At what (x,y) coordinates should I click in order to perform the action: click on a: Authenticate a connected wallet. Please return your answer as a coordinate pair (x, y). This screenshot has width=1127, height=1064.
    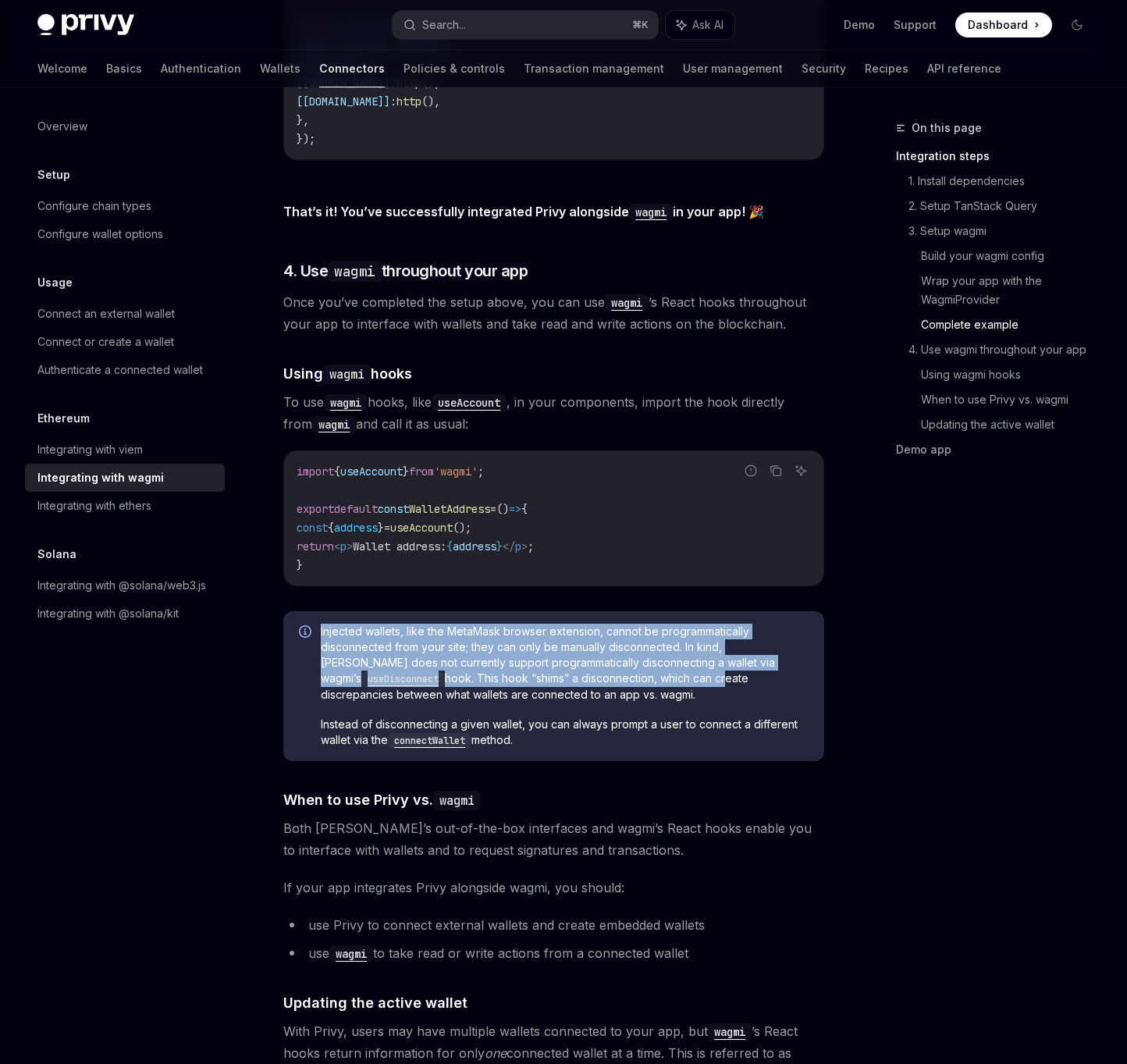
    Looking at the image, I should click on (125, 370).